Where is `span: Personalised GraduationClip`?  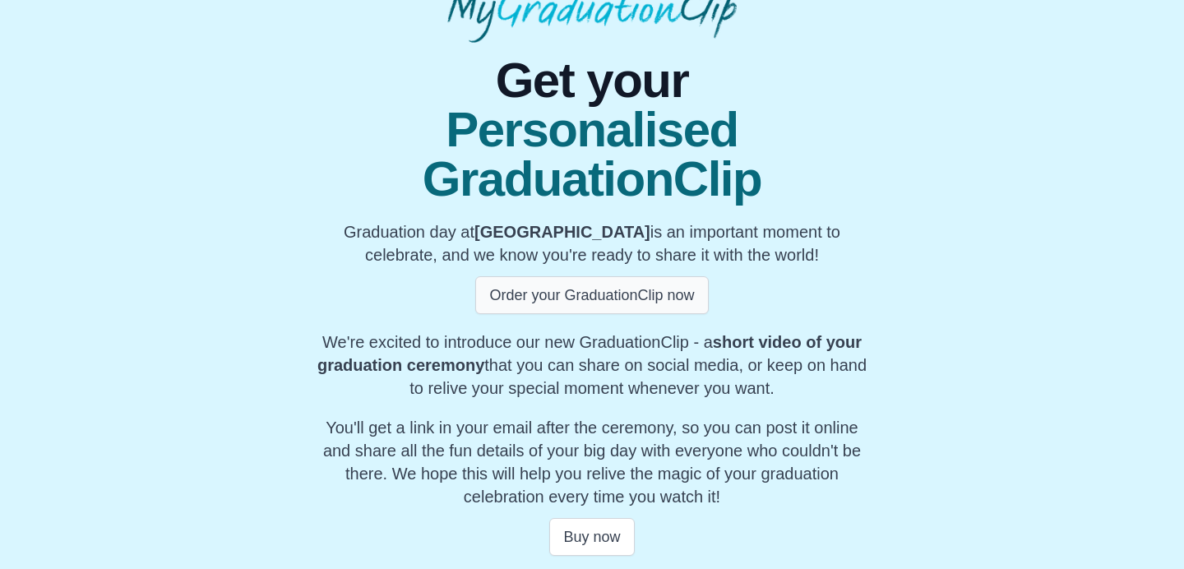 span: Personalised GraduationClip is located at coordinates (592, 155).